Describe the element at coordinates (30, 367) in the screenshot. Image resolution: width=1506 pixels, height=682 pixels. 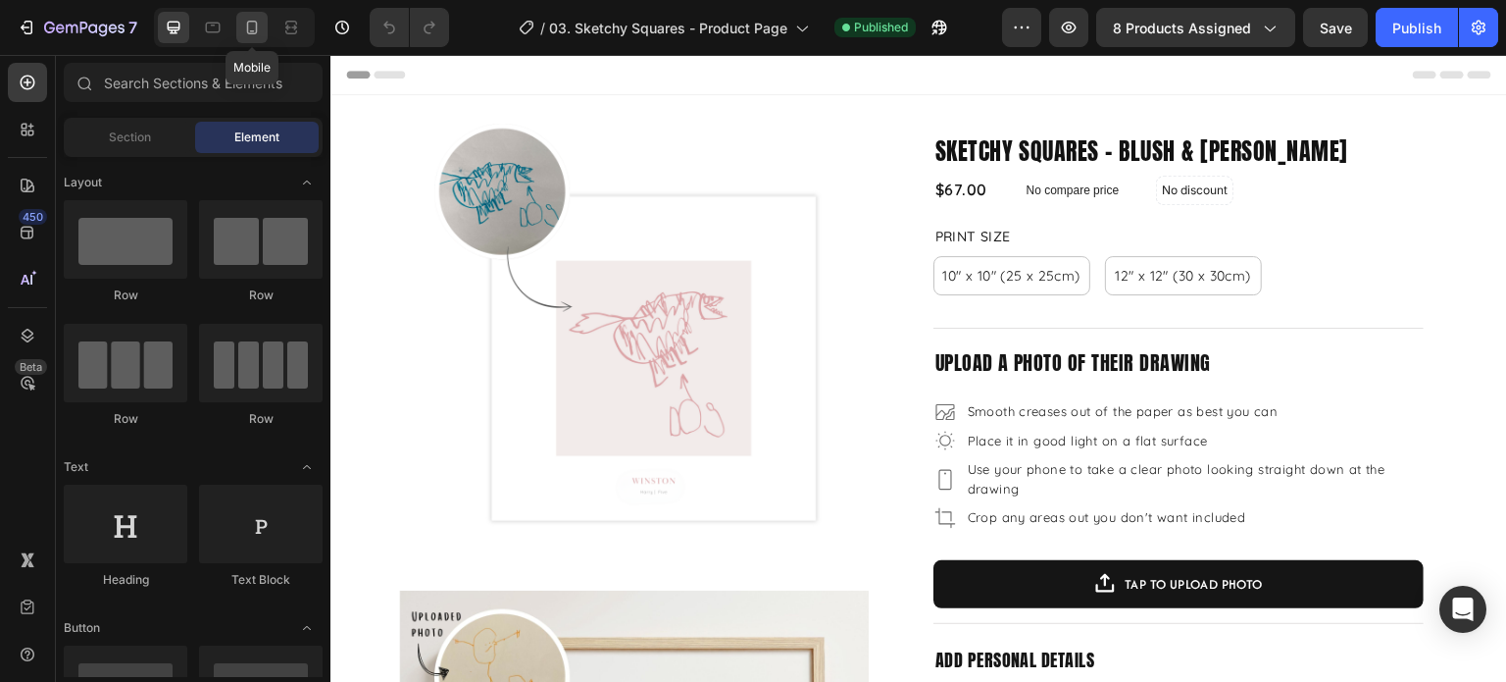
I see `div: Beta` at that location.